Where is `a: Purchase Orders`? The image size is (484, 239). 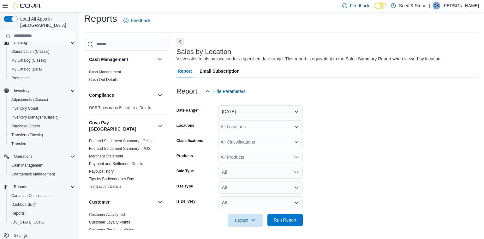
a: Purchase Orders is located at coordinates (26, 126).